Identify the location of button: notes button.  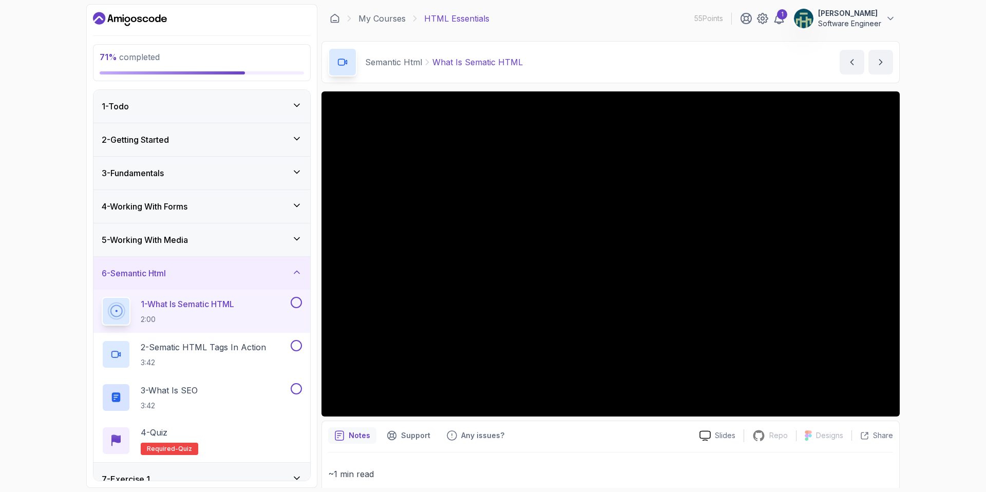
(352, 435).